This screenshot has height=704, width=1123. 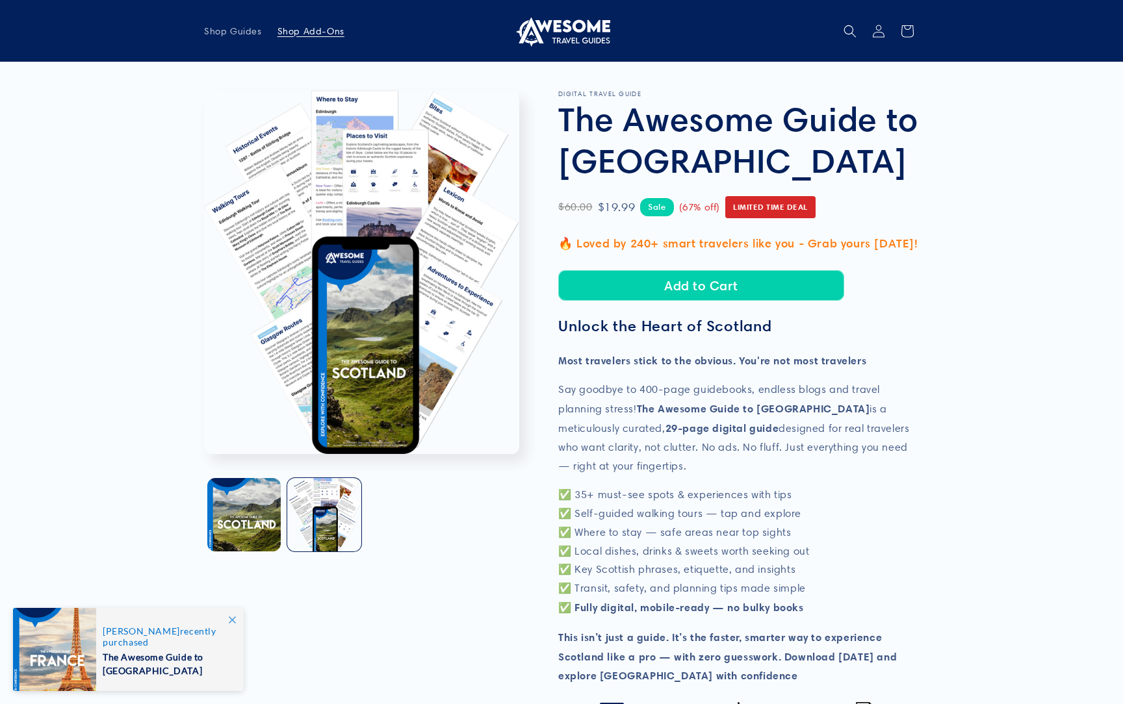 I want to click on p: Say goodbye to 400-page guidebooks, endless blogs and travel planning stress! is a meticulously c..., so click(x=738, y=428).